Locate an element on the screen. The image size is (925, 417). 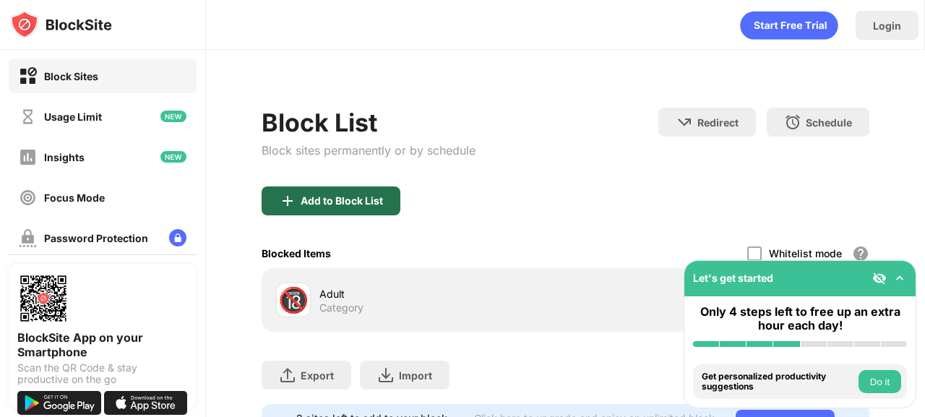
img: time-usage-off.svg is located at coordinates (27, 116).